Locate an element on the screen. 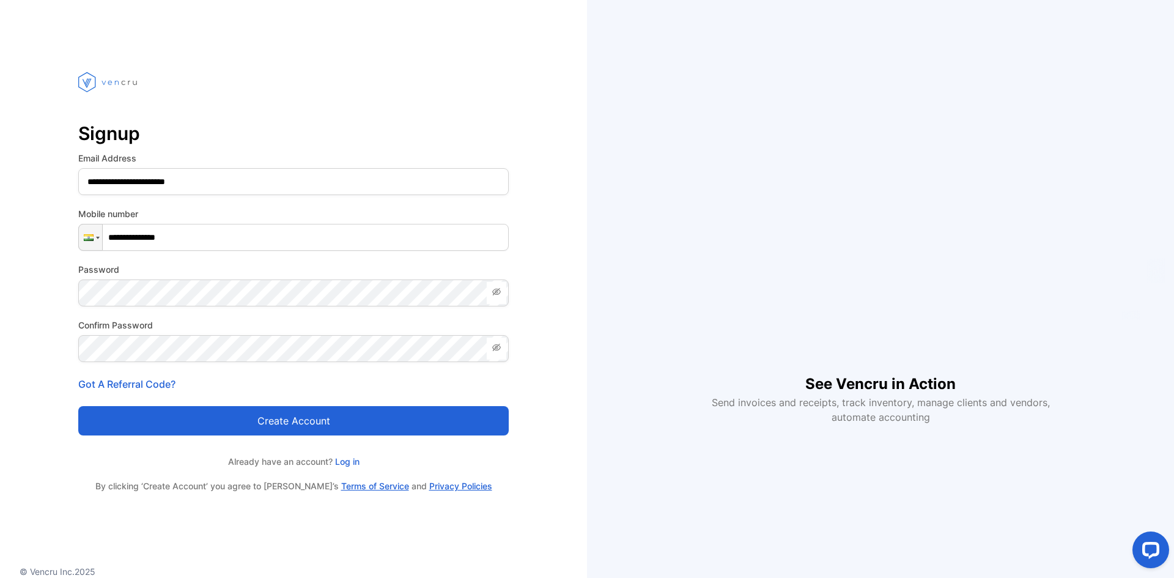  p: Got A Referral Code? is located at coordinates (294, 384).